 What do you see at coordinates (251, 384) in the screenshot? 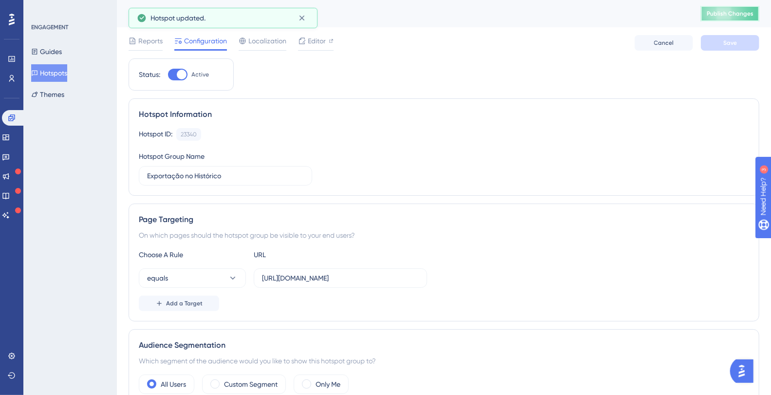
I see `label: Custom Segment` at bounding box center [251, 384].